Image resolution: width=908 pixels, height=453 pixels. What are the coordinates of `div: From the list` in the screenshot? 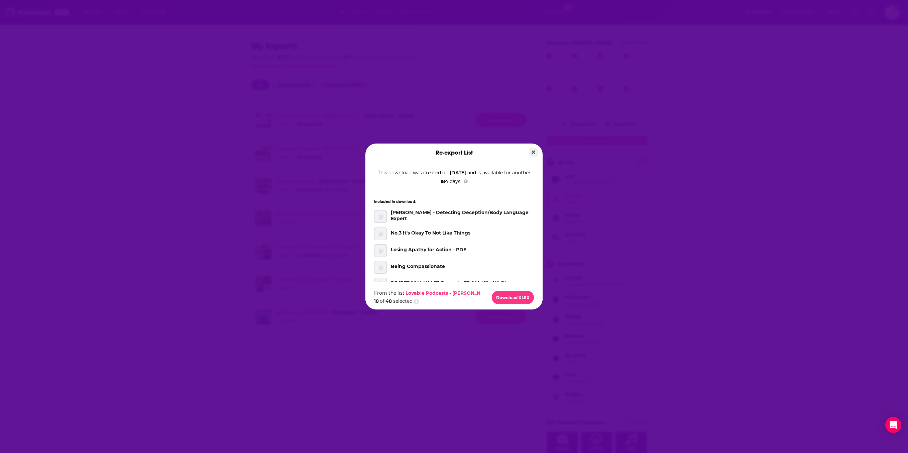 It's located at (429, 294).